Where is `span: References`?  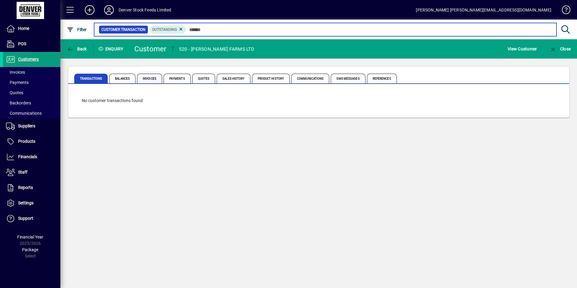
span: References is located at coordinates (381, 78).